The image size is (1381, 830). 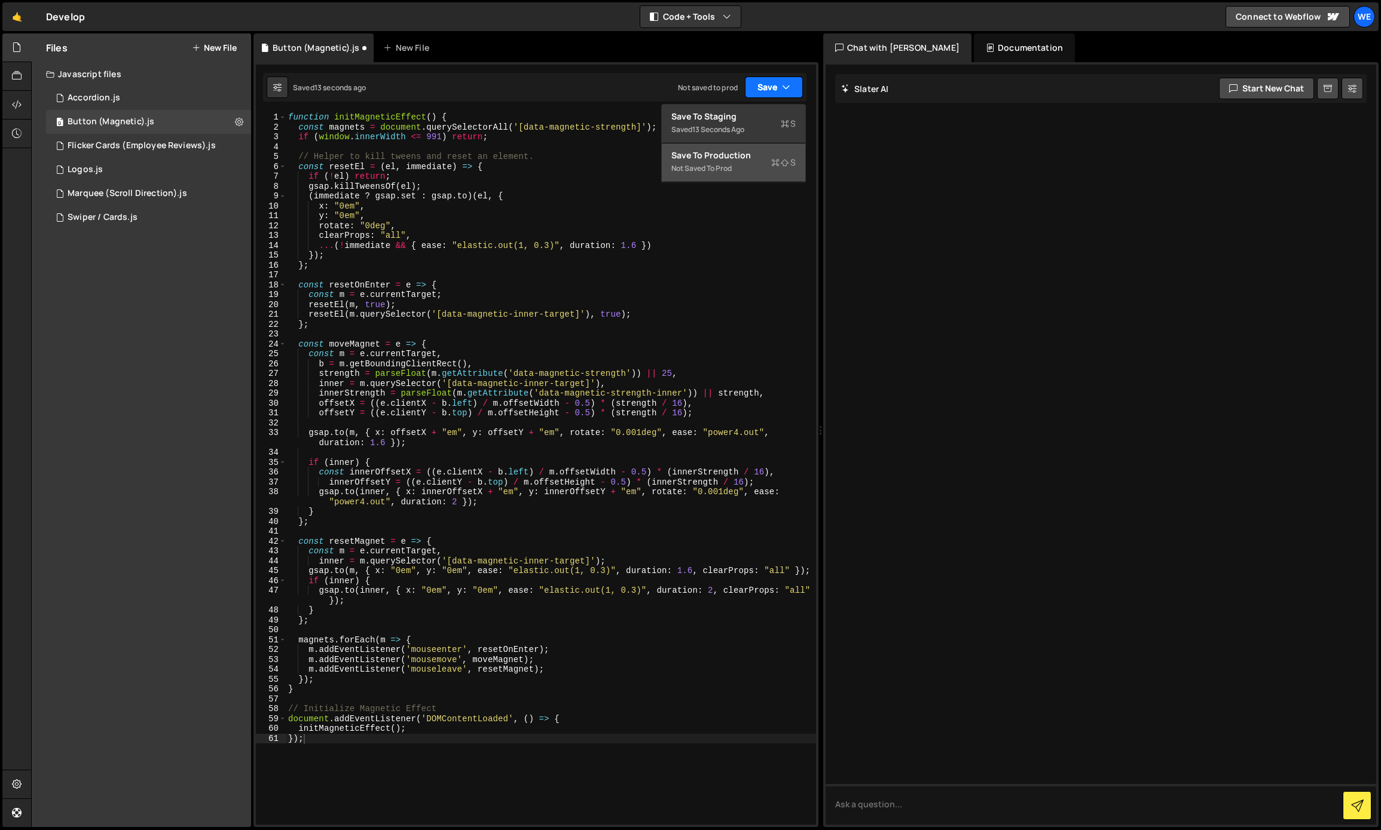 What do you see at coordinates (734, 124) in the screenshot?
I see `button: Save to StagingS Saved13 seconds ago` at bounding box center [734, 124].